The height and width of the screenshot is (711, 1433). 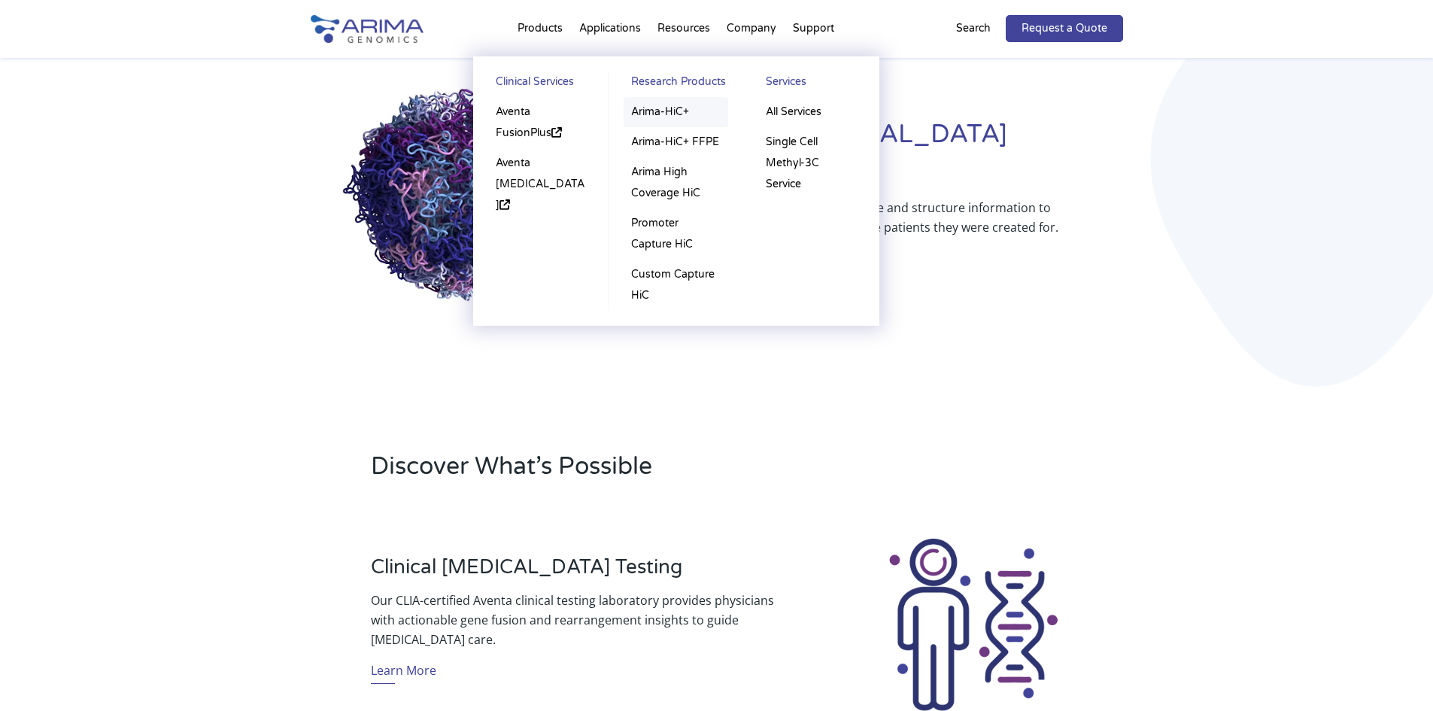 What do you see at coordinates (1064, 29) in the screenshot?
I see `a: Request a Quote` at bounding box center [1064, 29].